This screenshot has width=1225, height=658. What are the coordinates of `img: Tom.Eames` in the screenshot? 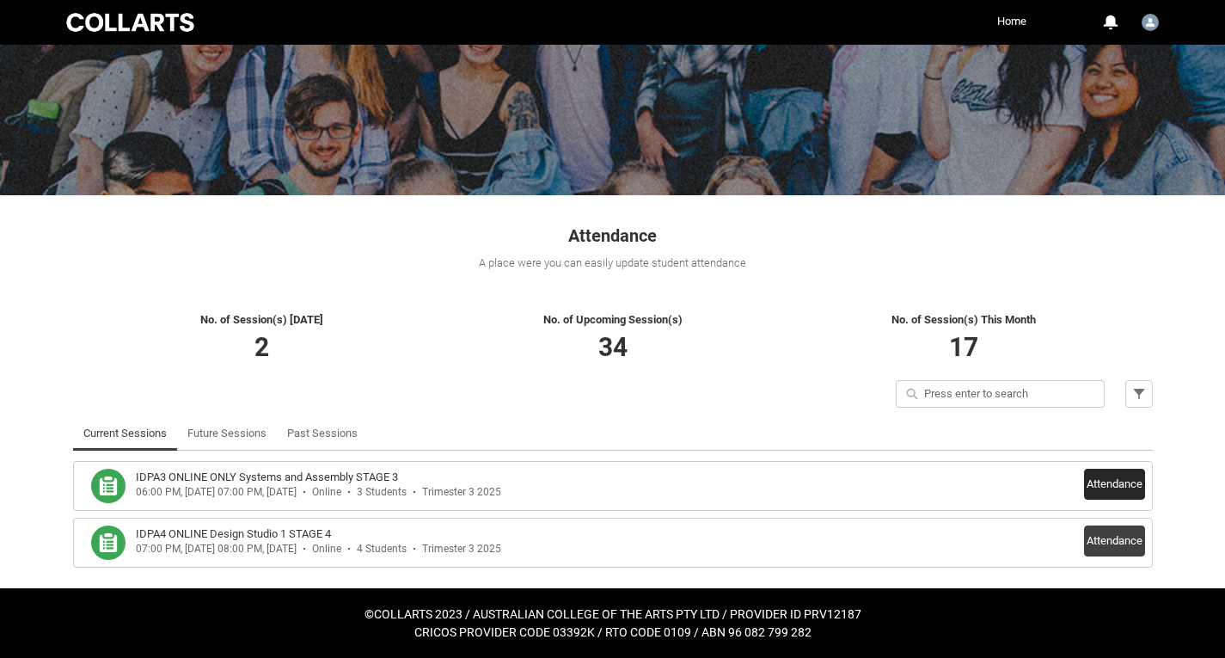 It's located at (1151, 22).